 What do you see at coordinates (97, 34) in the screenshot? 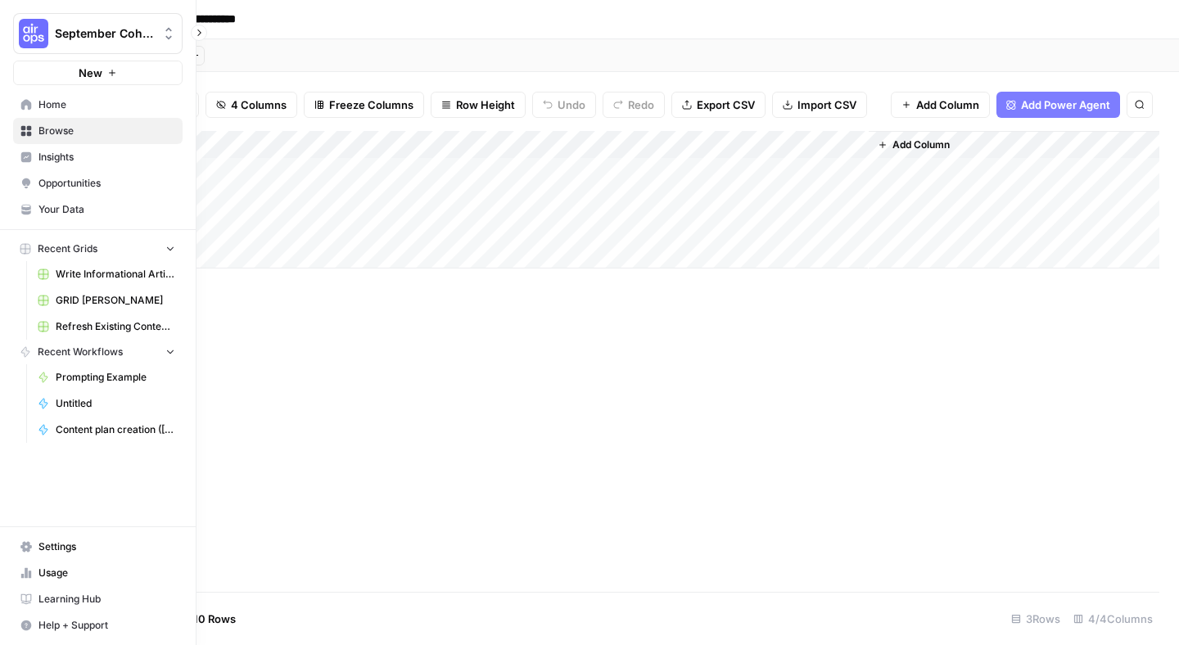
I see `button: Workspace: September Cohort` at bounding box center [97, 34].